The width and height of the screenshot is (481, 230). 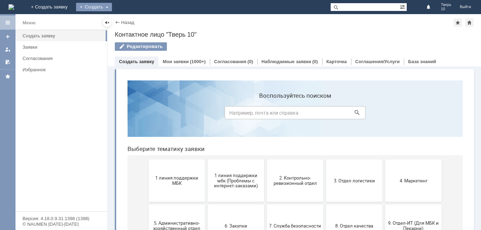 What do you see at coordinates (55, 196) in the screenshot?
I see `button: Бухгалтерия (для мбк)` at bounding box center [55, 196].